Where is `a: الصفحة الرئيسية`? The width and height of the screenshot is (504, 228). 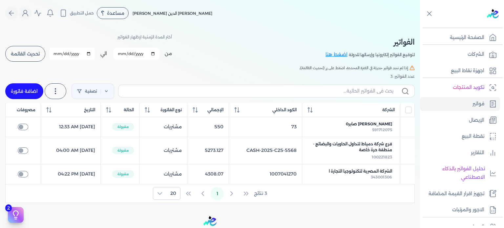 a: الصفحة الرئيسية is located at coordinates (460, 38).